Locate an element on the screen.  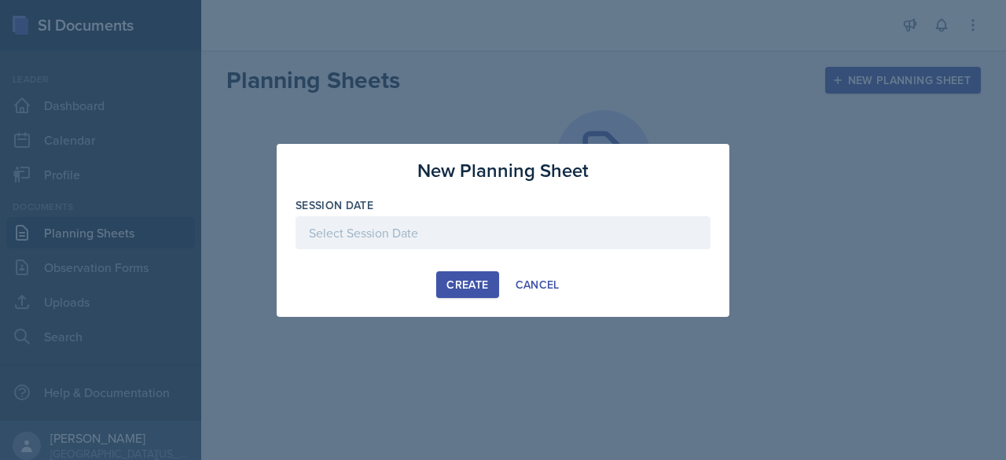
div: Create is located at coordinates (467, 285).